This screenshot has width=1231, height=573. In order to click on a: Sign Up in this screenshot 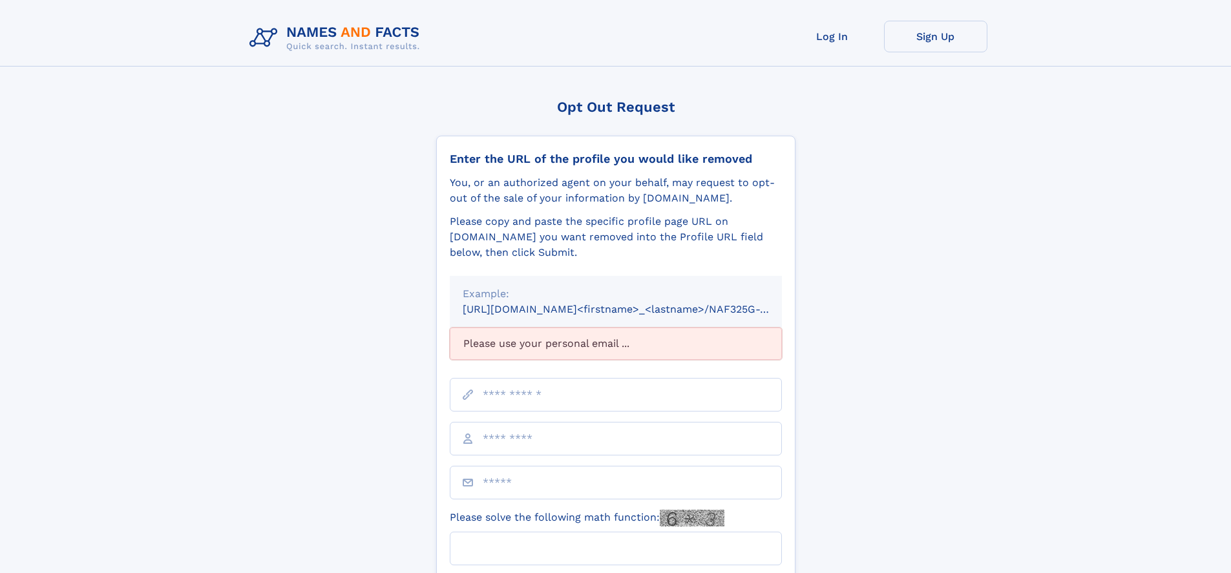, I will do `click(936, 36)`.